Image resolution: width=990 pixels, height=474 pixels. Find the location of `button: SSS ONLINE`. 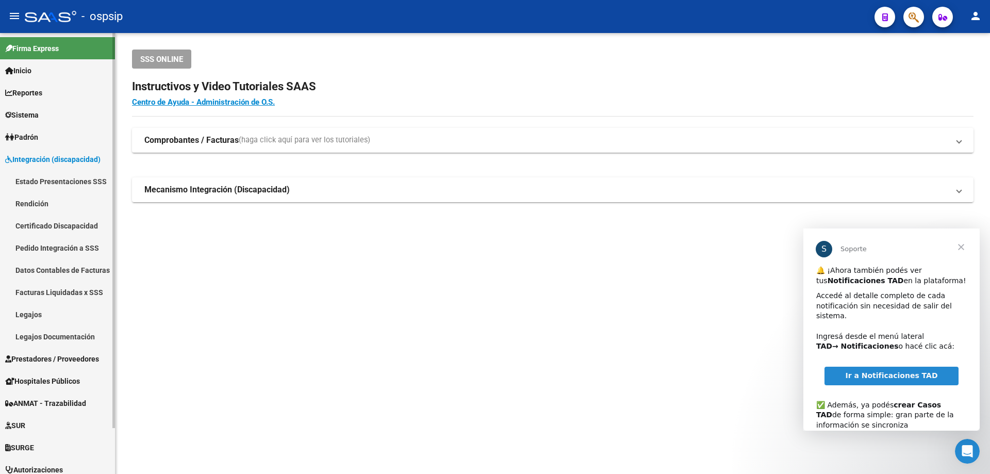

button: SSS ONLINE is located at coordinates (161, 59).